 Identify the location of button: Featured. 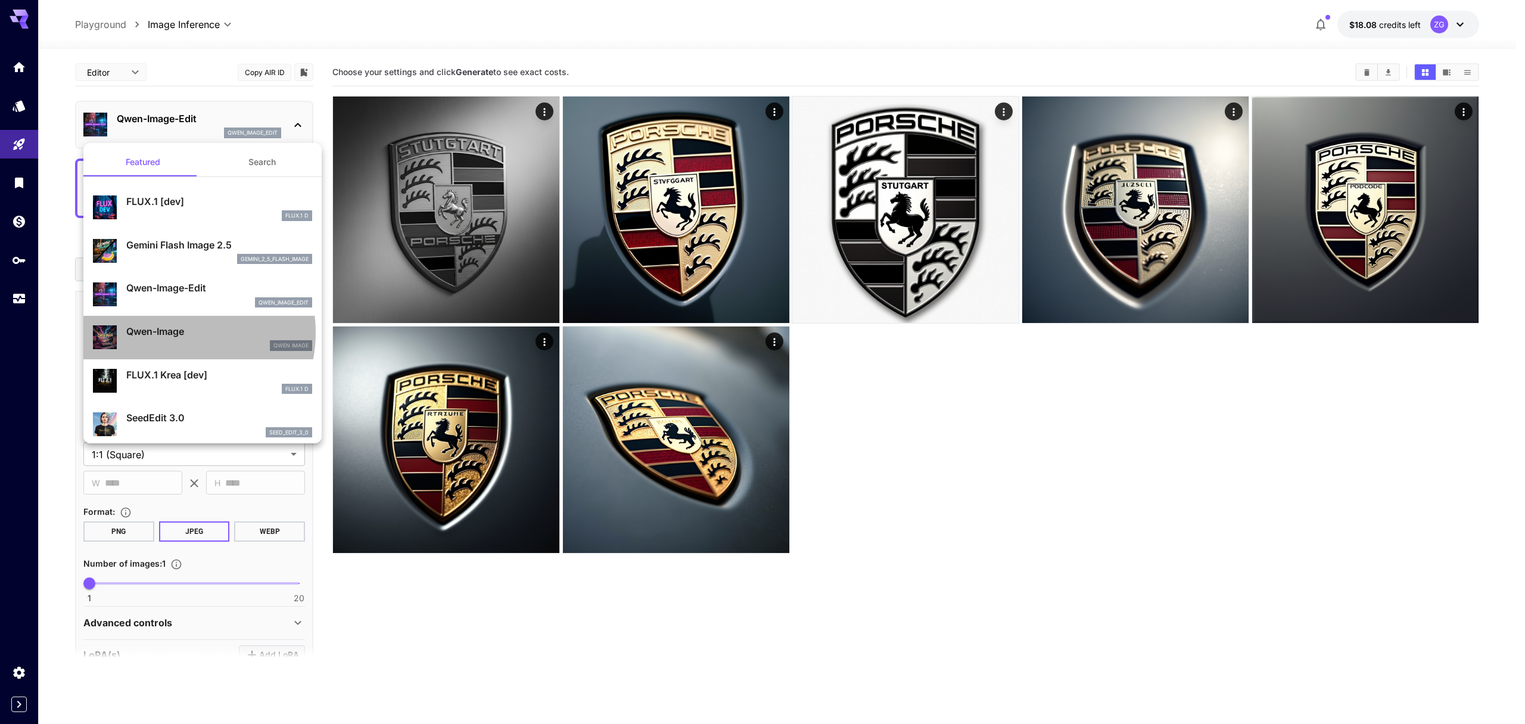
(143, 162).